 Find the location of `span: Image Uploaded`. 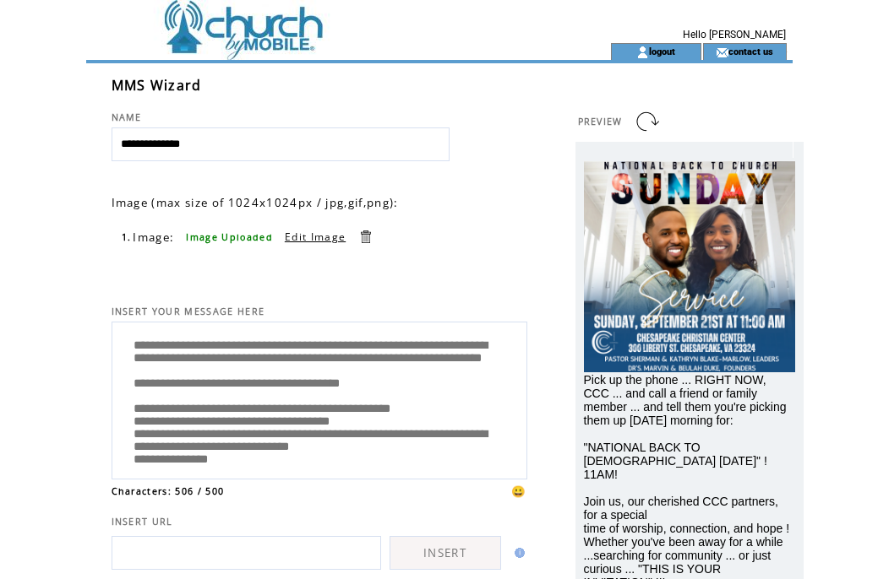

span: Image Uploaded is located at coordinates (229, 237).